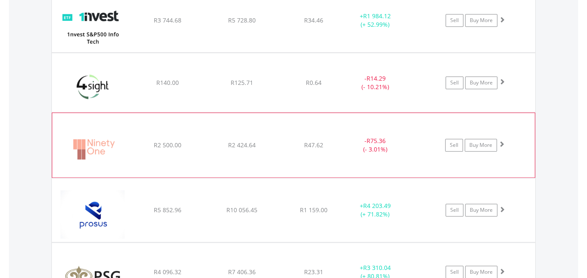 This screenshot has width=587, height=278. I want to click on span: R2 424.64, so click(242, 145).